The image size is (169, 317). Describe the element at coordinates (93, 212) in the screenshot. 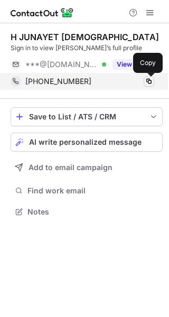

I see `span: Notes` at that location.